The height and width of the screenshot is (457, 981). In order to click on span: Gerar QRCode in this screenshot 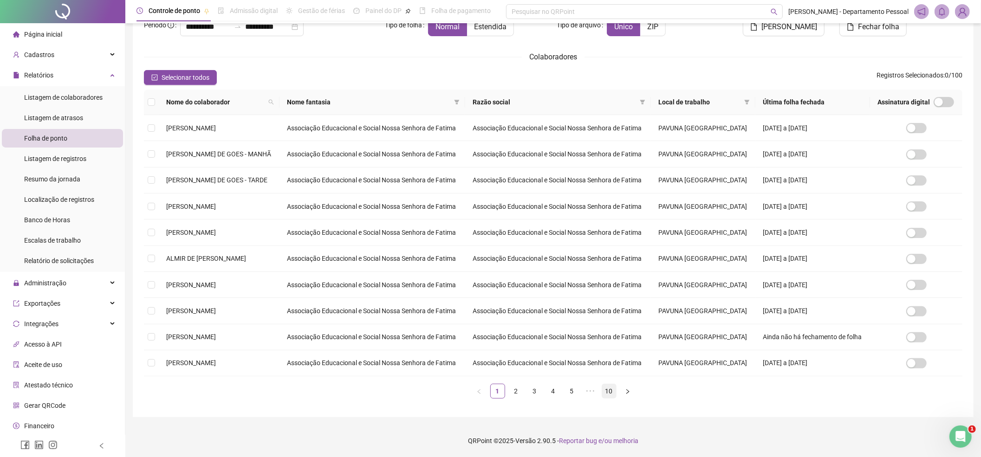, I will do `click(45, 406)`.